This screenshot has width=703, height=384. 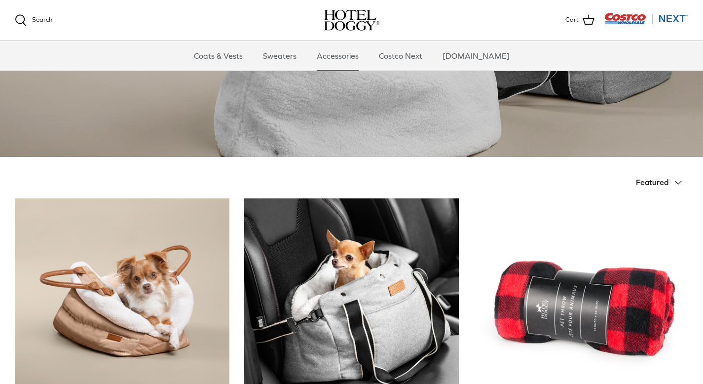 I want to click on a: Accessories, so click(x=338, y=56).